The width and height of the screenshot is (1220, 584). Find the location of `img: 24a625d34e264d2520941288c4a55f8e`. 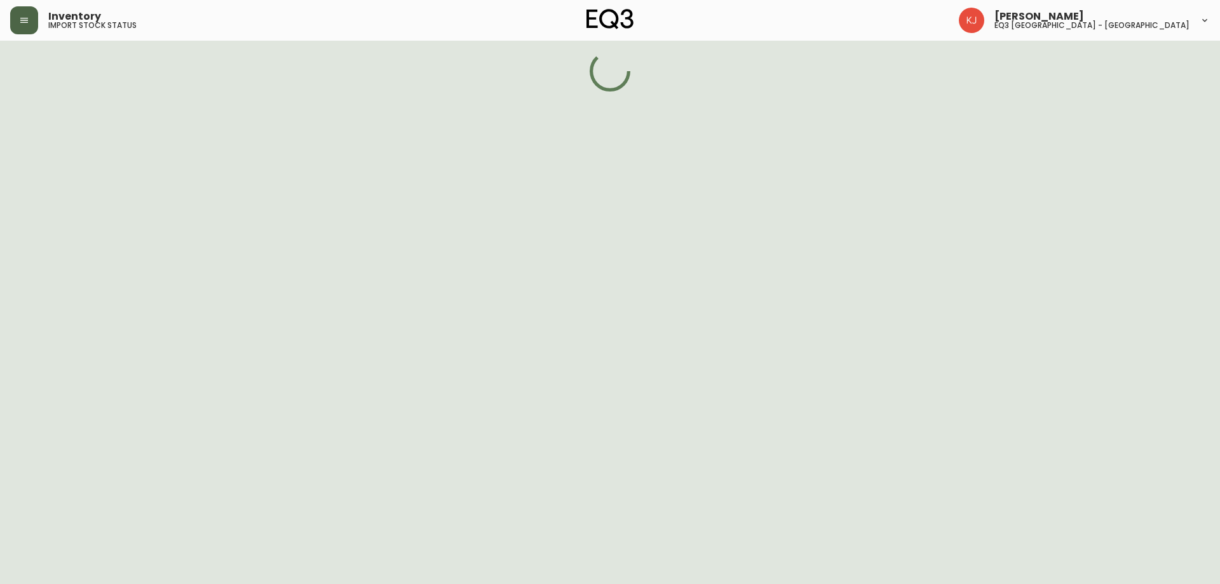

img: 24a625d34e264d2520941288c4a55f8e is located at coordinates (972, 20).